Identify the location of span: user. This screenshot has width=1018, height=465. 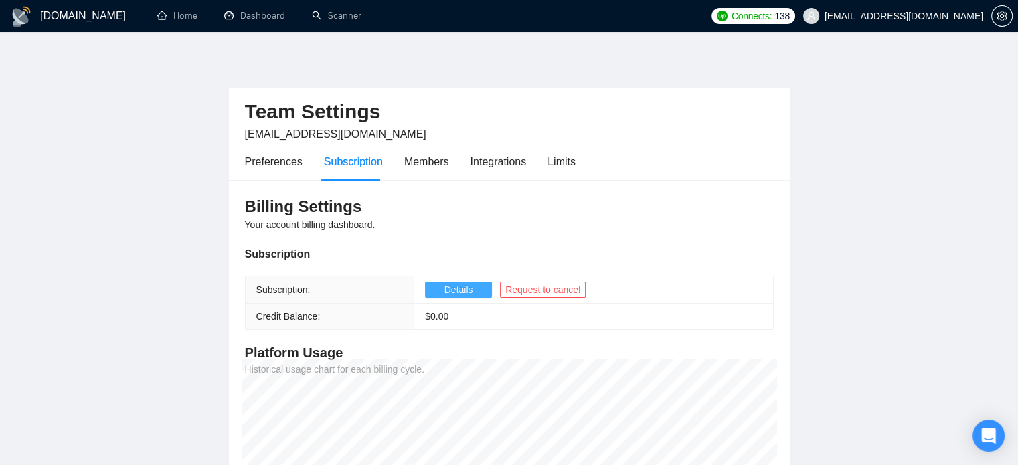
(811, 16).